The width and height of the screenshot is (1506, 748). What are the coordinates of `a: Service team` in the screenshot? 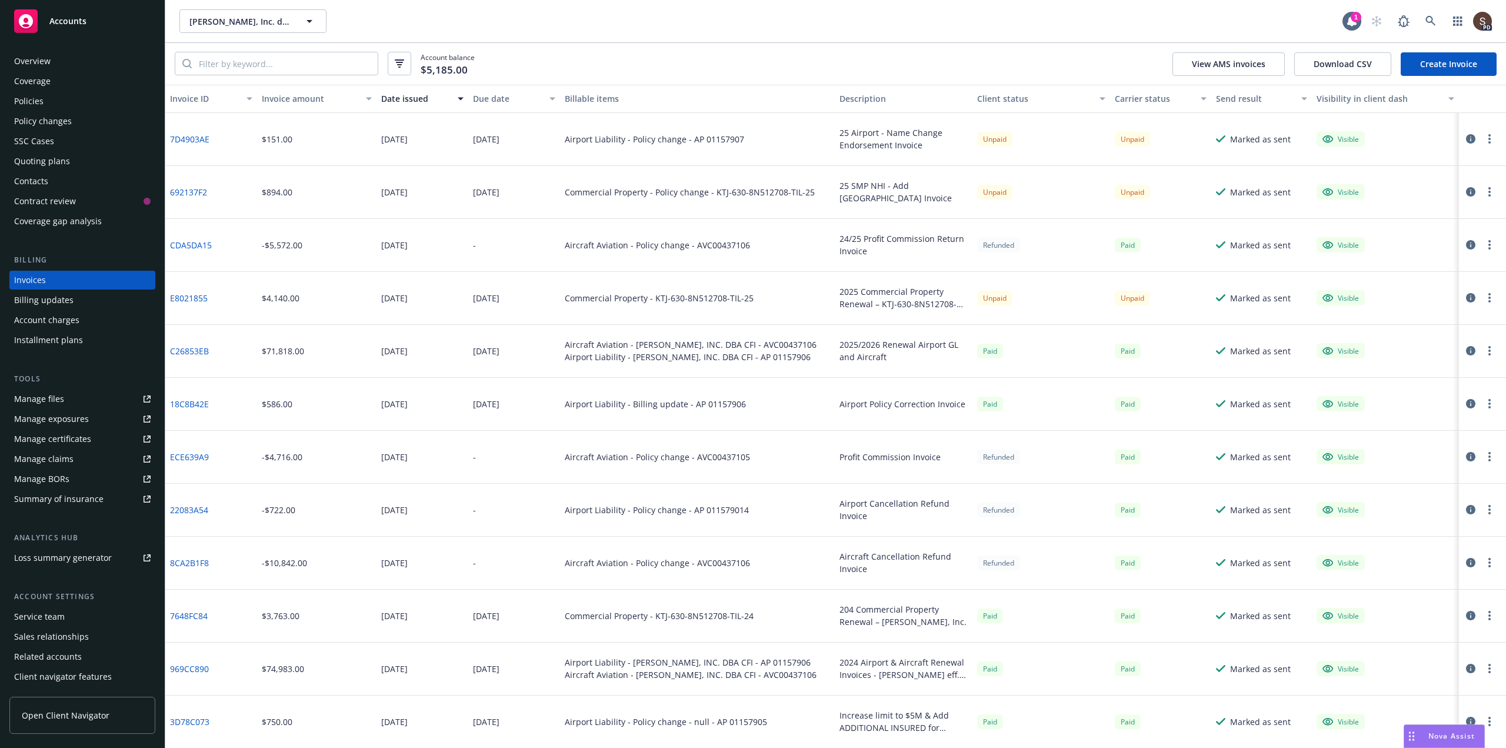 It's located at (82, 617).